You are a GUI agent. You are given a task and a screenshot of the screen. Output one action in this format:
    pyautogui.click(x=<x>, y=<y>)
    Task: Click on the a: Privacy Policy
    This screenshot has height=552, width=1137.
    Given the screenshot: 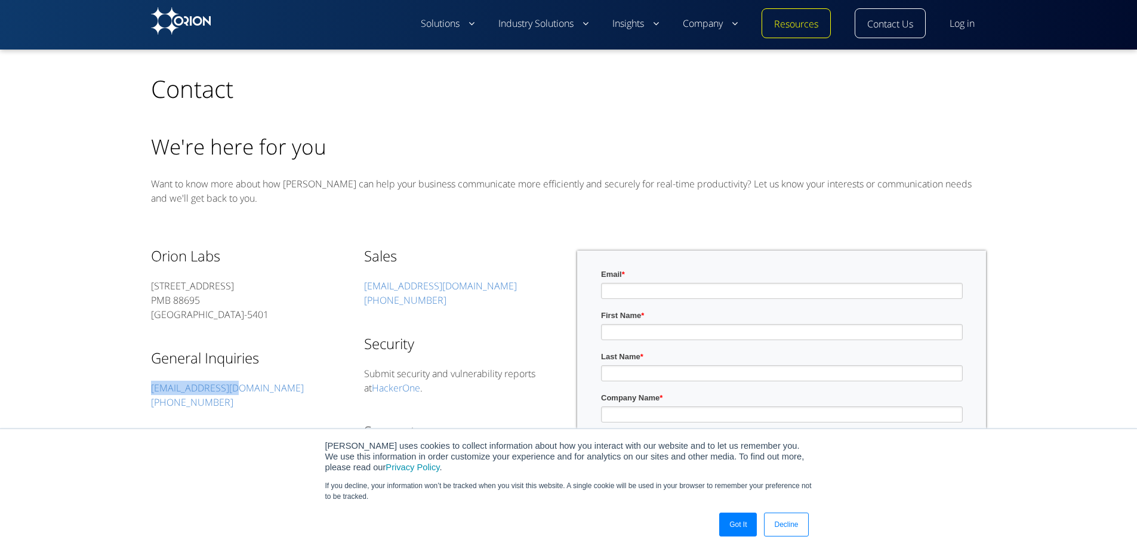 What is the action you would take?
    pyautogui.click(x=412, y=467)
    